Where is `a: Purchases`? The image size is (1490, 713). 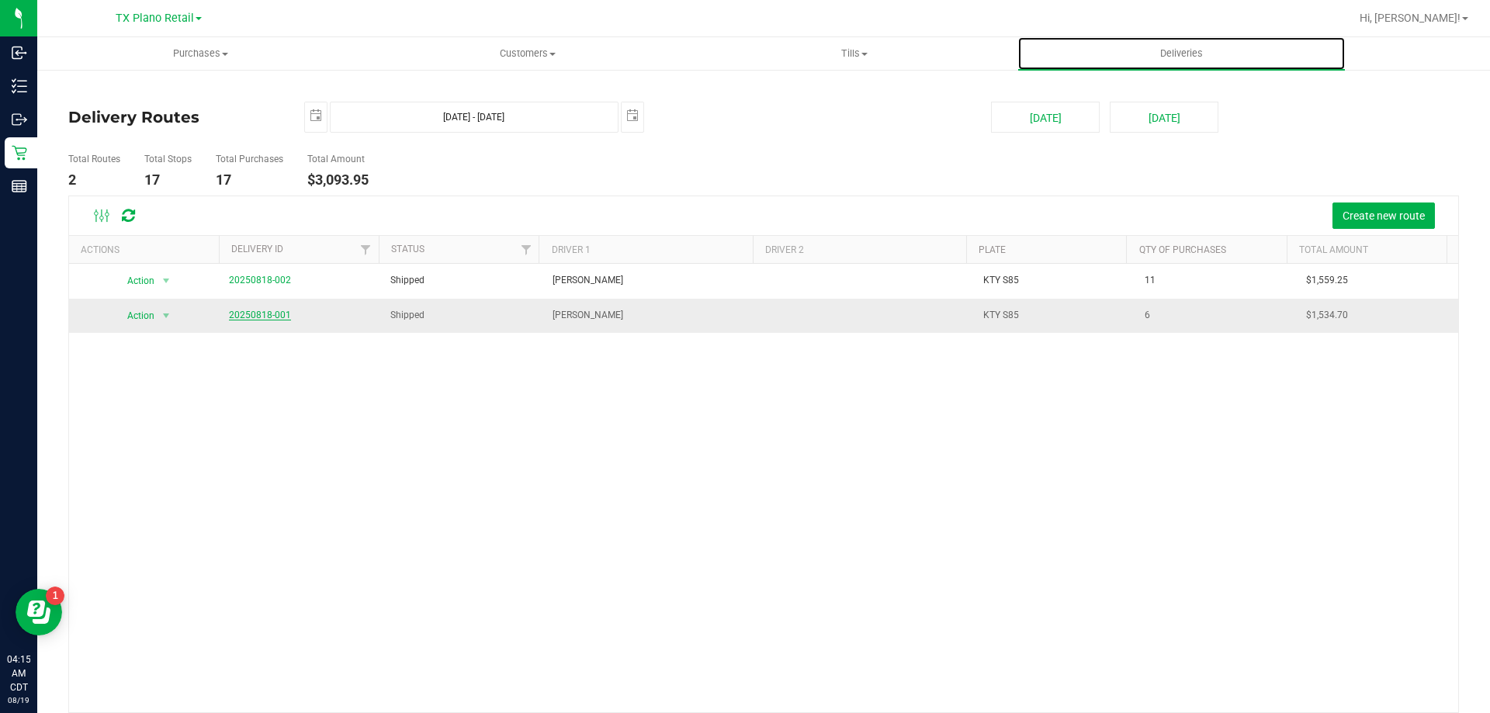
a: Purchases is located at coordinates (200, 54).